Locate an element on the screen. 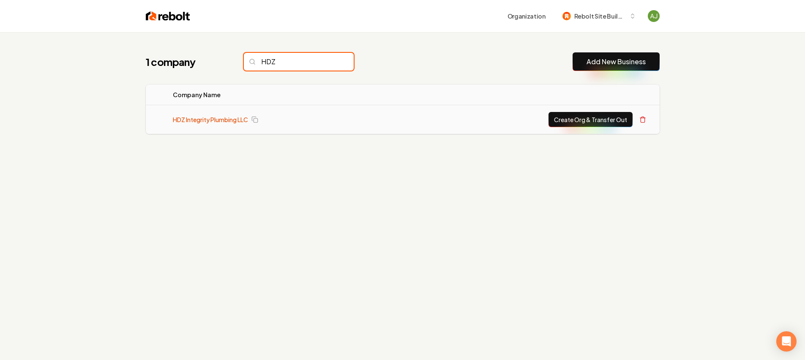 The height and width of the screenshot is (360, 805). img: Rebolt Logo is located at coordinates (168, 16).